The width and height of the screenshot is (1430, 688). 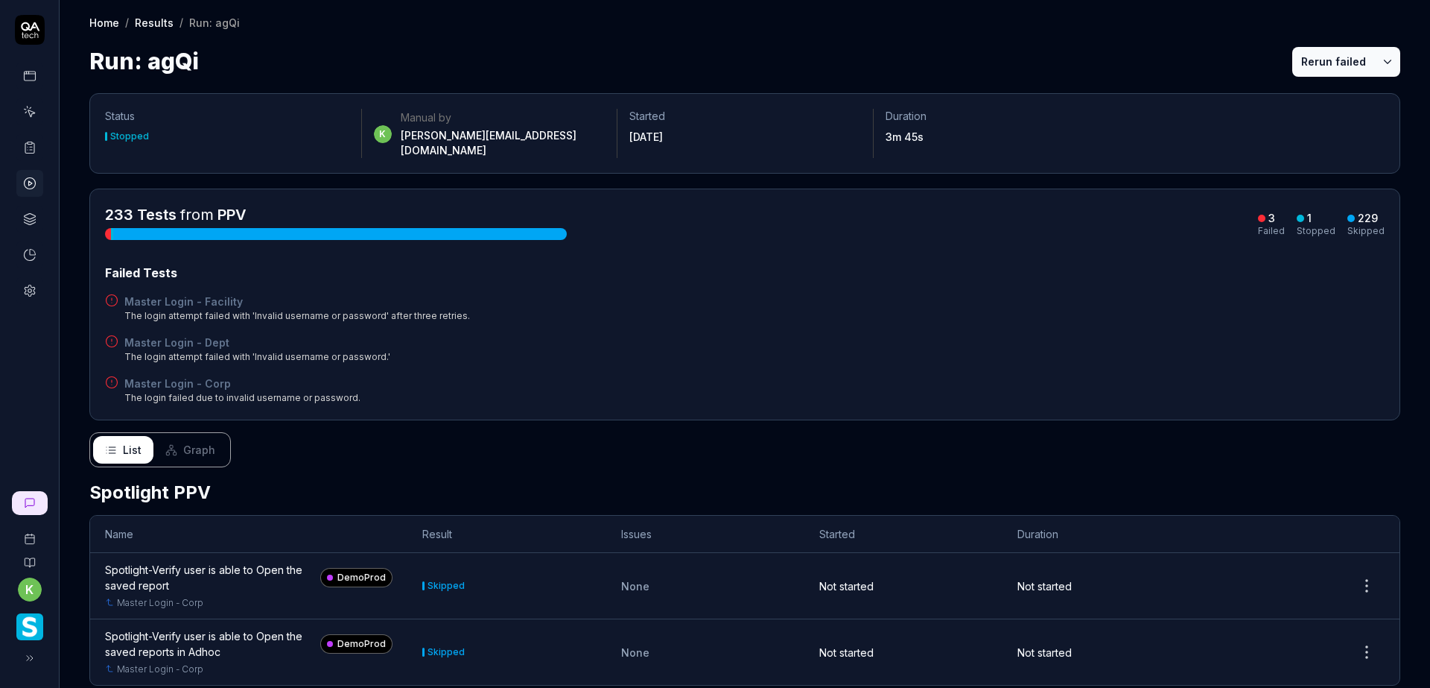 What do you see at coordinates (104, 22) in the screenshot?
I see `a: Home` at bounding box center [104, 22].